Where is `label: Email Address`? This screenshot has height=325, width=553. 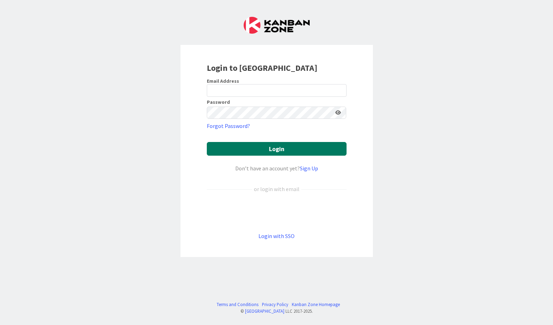
label: Email Address is located at coordinates (223, 81).